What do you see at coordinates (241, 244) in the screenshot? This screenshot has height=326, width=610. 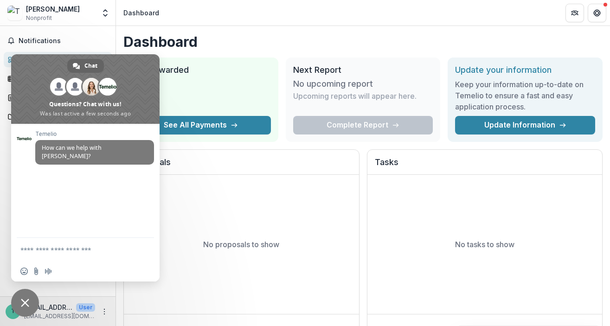 I see `p: No proposals to show` at bounding box center [241, 244].